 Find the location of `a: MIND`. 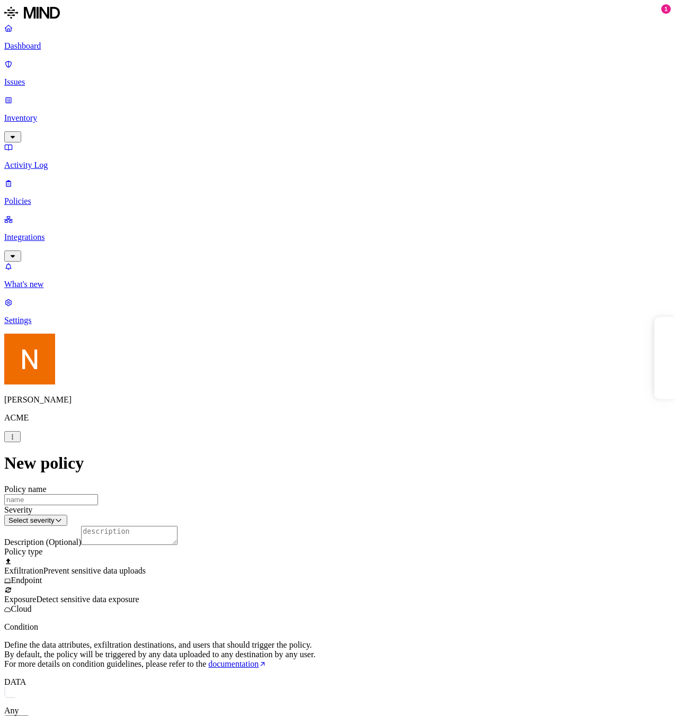

a: MIND is located at coordinates (337, 14).